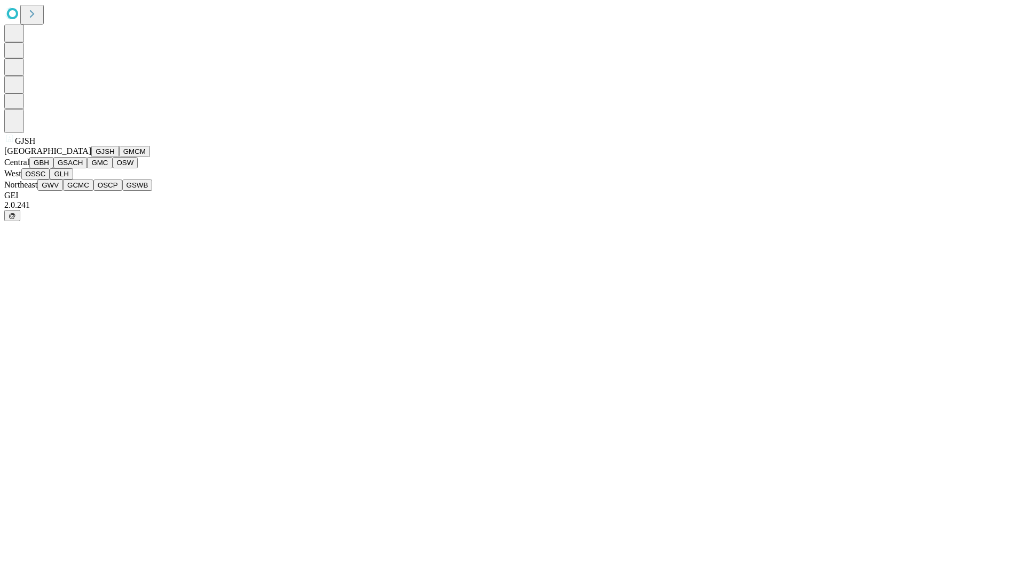 The width and height of the screenshot is (1025, 577). I want to click on button: GBH, so click(41, 162).